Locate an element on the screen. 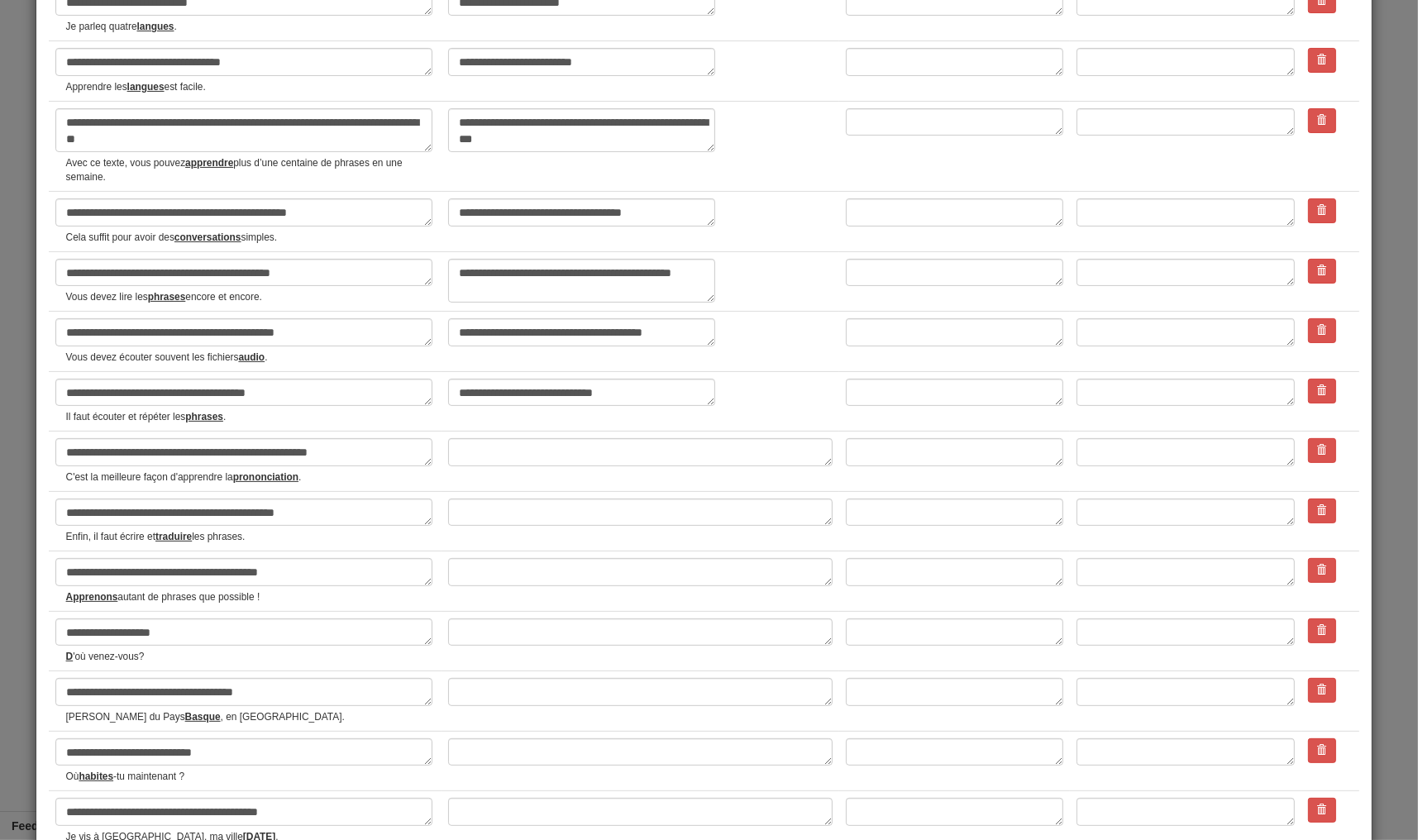 The height and width of the screenshot is (840, 1418). u: apprendre is located at coordinates (209, 163).